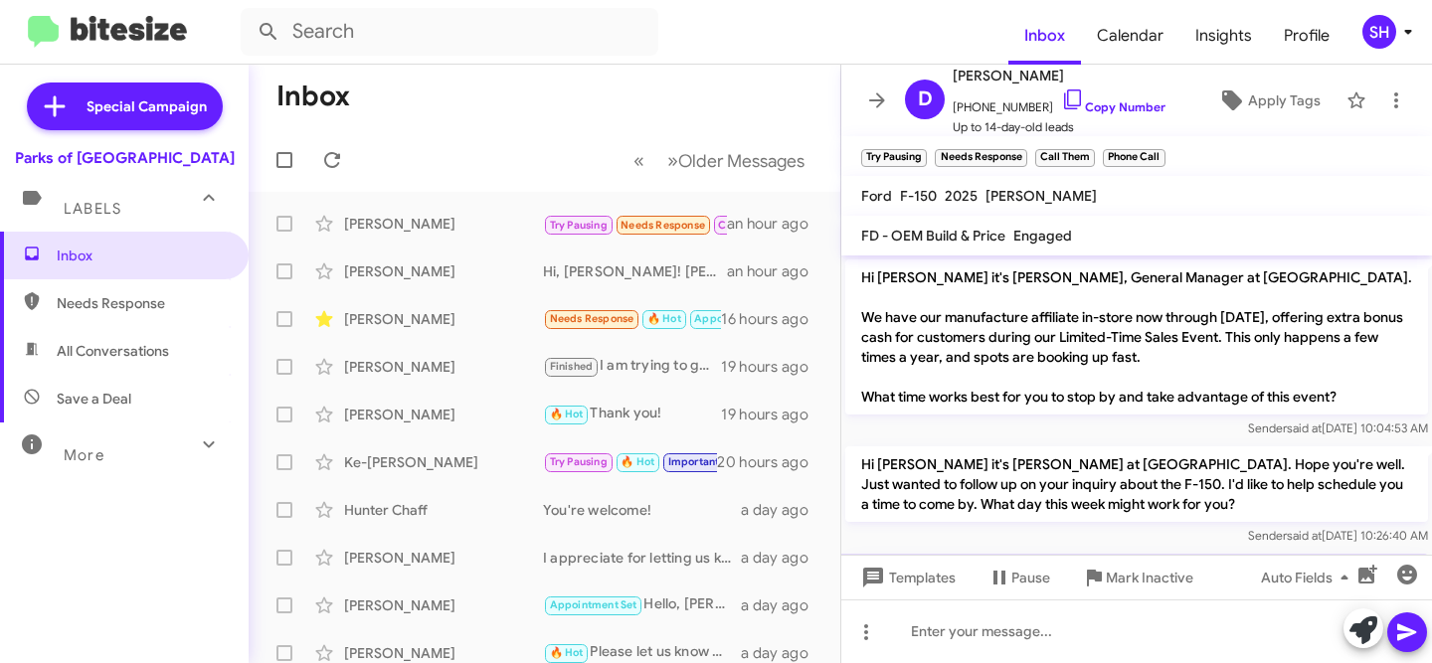 The image size is (1432, 663). What do you see at coordinates (1138, 578) in the screenshot?
I see `button: Mark Inactive` at bounding box center [1138, 578].